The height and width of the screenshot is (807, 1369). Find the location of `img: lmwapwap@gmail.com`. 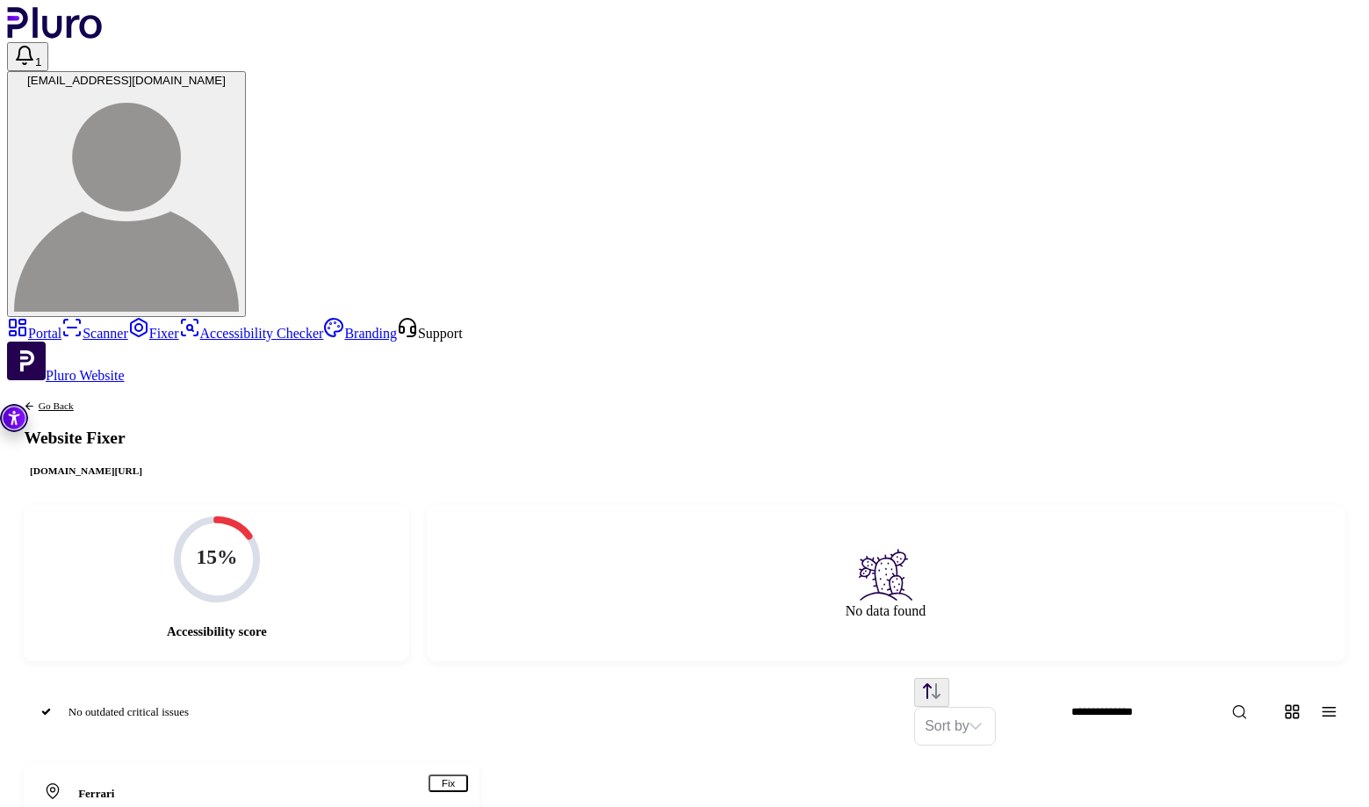

img: lmwapwap@gmail.com is located at coordinates (126, 199).